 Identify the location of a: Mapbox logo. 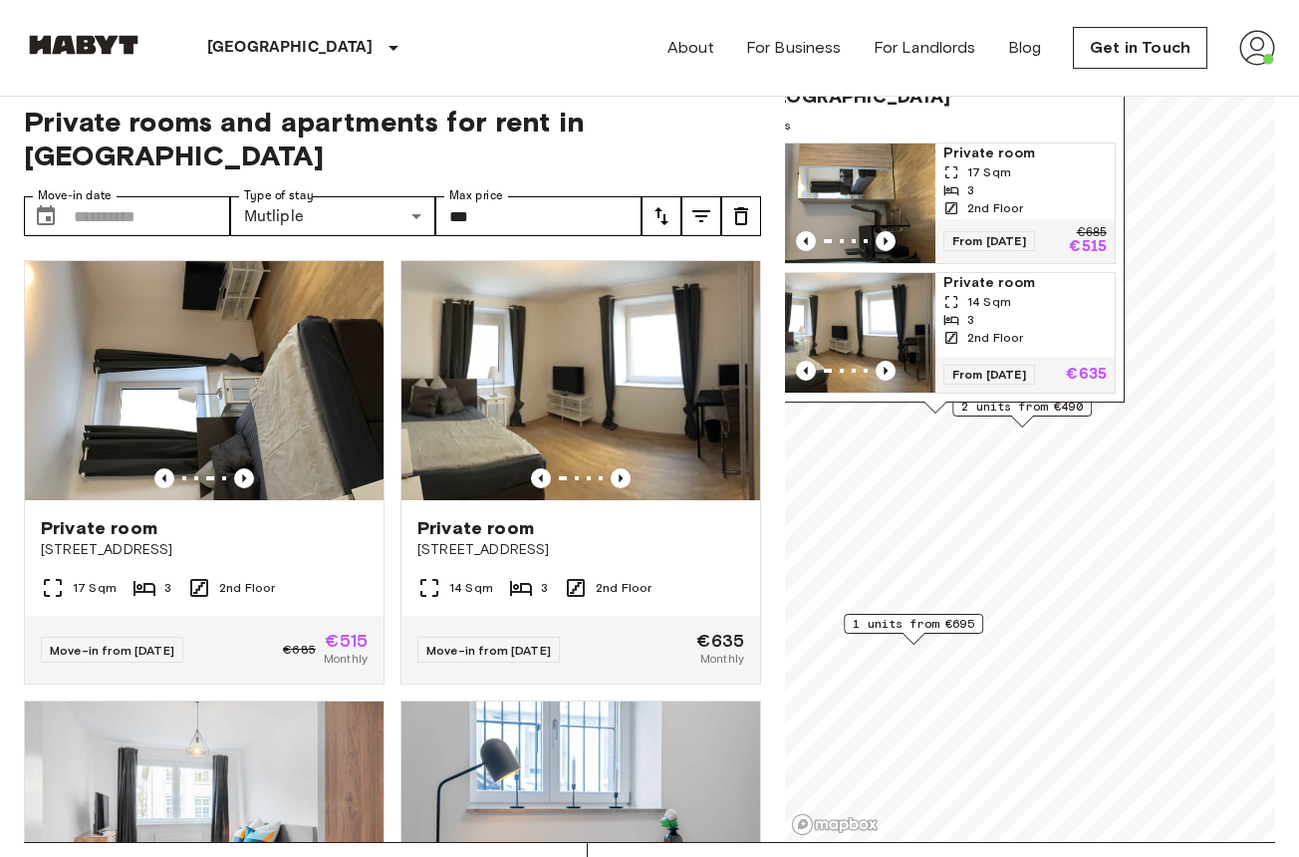
(835, 824).